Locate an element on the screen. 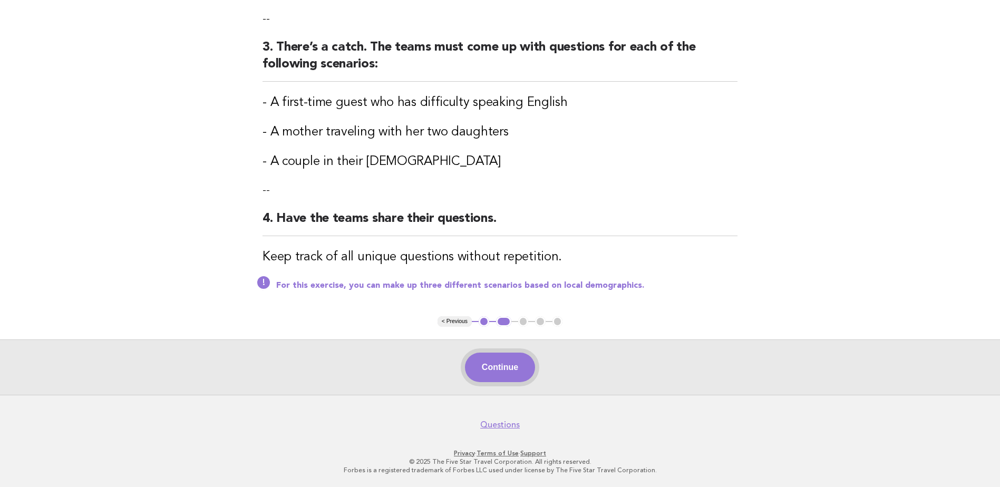  a: Questions is located at coordinates (500, 425).